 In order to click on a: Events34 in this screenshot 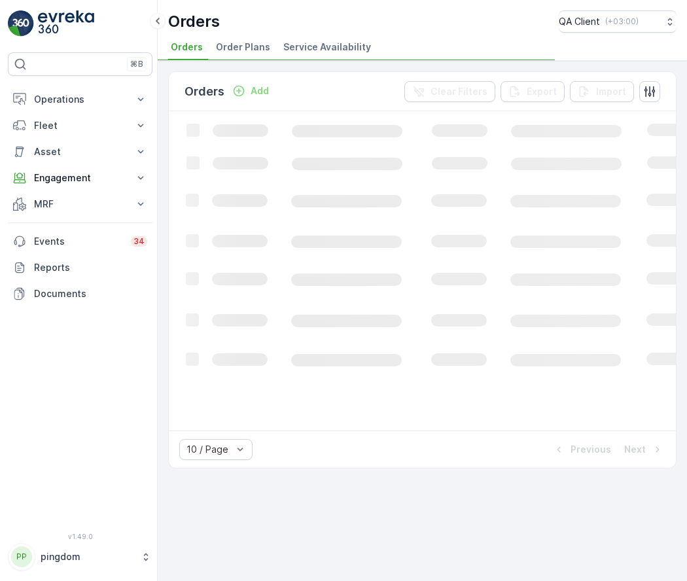, I will do `click(80, 242)`.